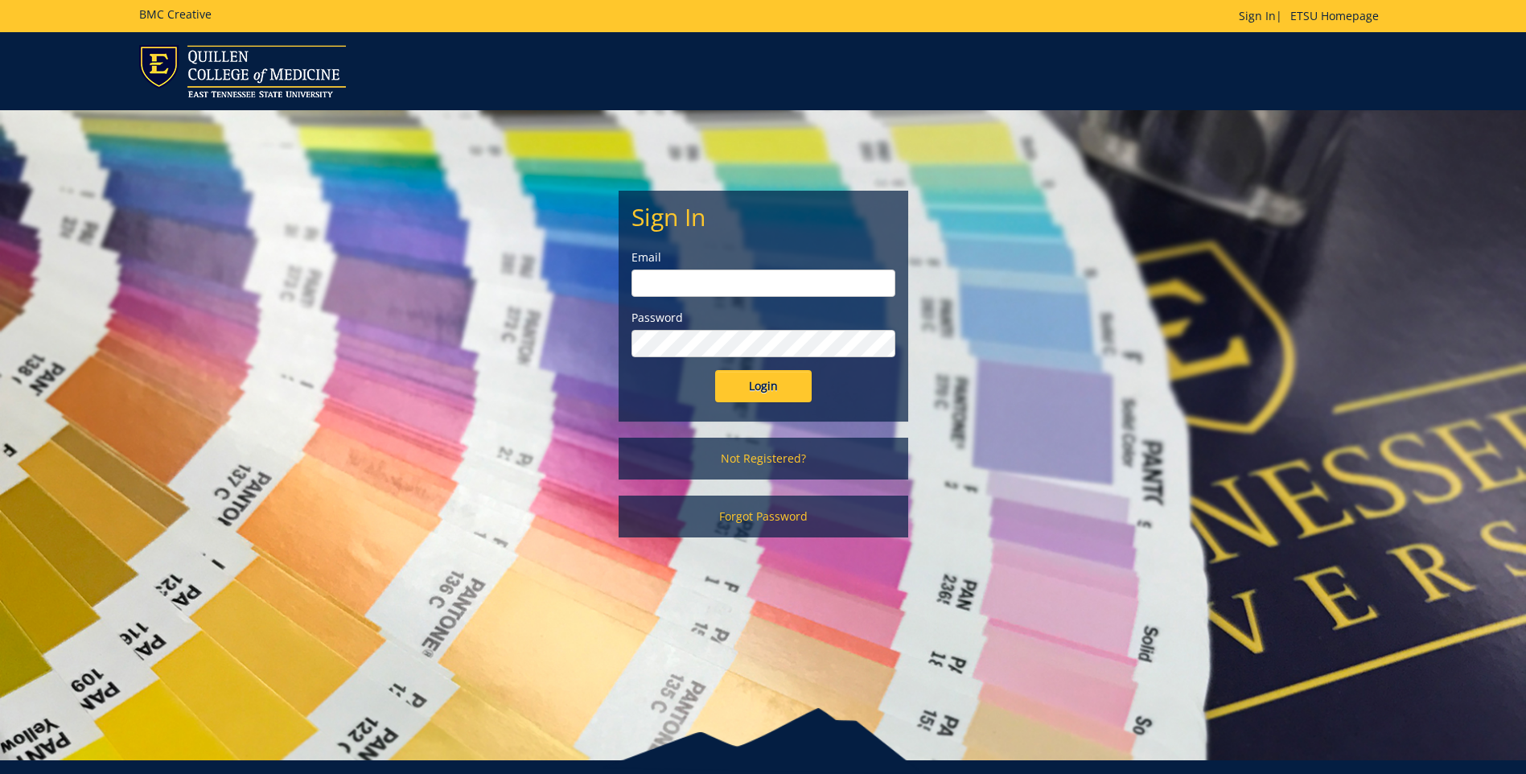 Image resolution: width=1526 pixels, height=774 pixels. I want to click on a: Not Registered?, so click(763, 458).